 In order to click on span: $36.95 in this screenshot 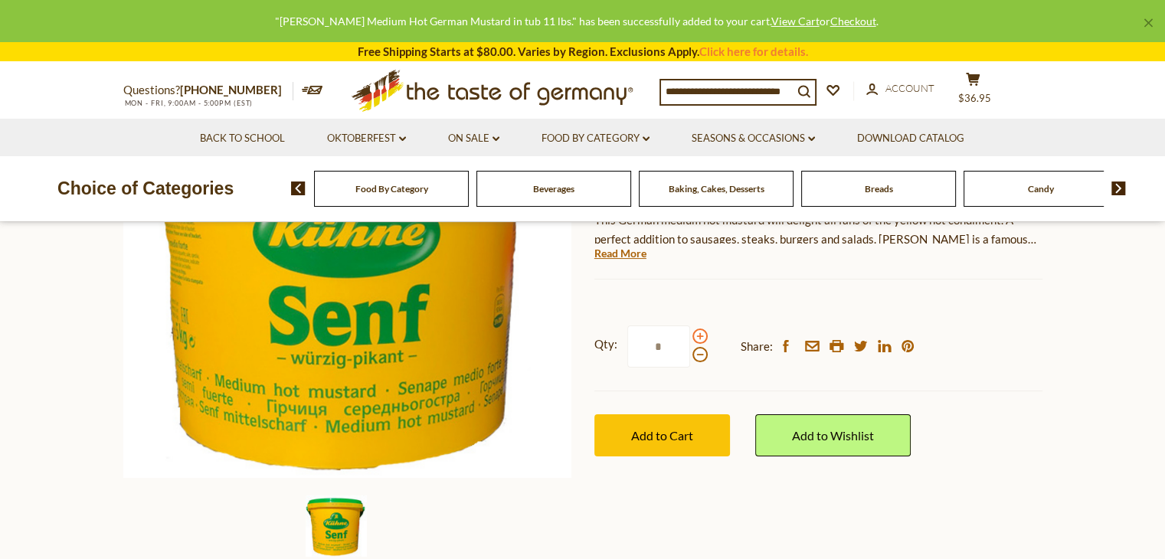, I will do `click(974, 98)`.